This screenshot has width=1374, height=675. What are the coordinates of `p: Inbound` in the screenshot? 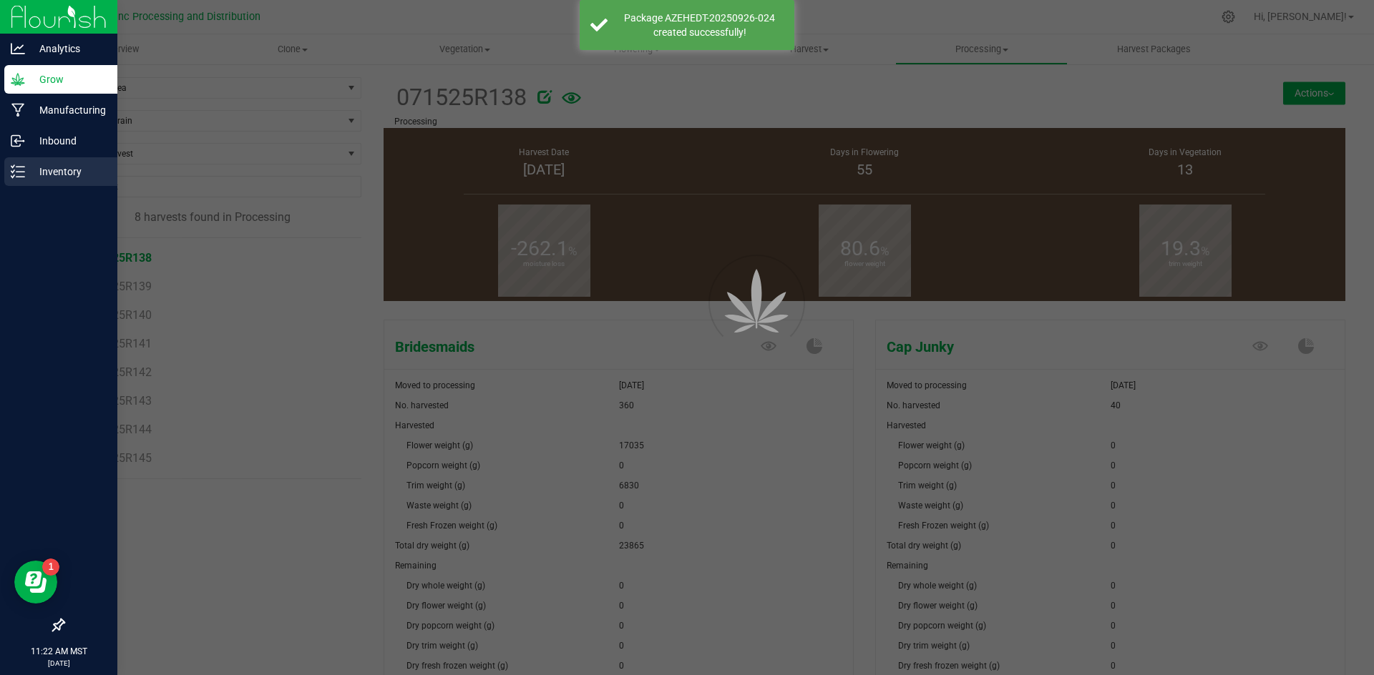 It's located at (68, 141).